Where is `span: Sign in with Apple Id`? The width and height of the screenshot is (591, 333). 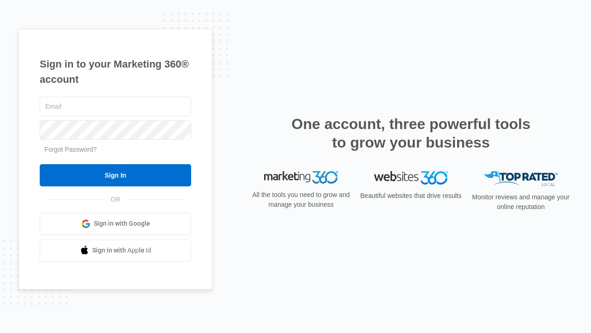
span: Sign in with Apple Id is located at coordinates (122, 250).